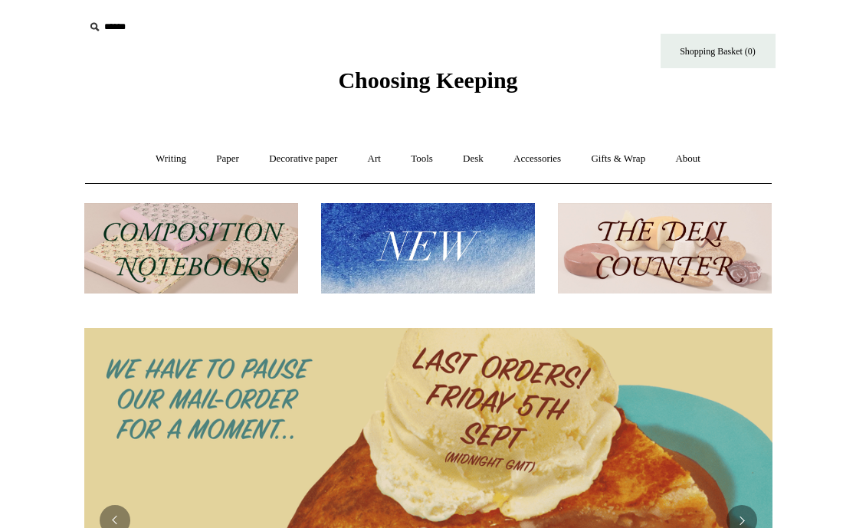  What do you see at coordinates (473, 159) in the screenshot?
I see `a: Desk` at bounding box center [473, 159].